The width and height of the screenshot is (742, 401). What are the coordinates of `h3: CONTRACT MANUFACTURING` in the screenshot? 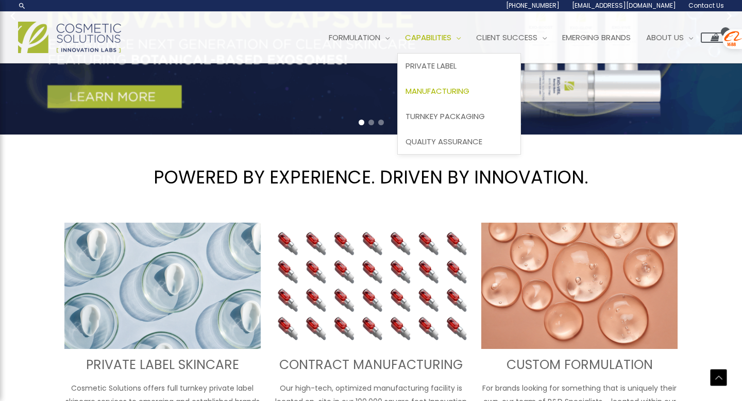 It's located at (371, 365).